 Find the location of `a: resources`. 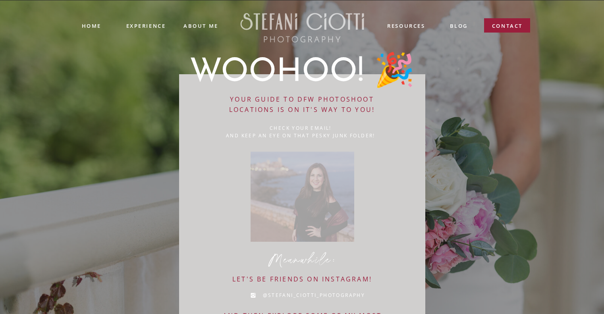

a: resources is located at coordinates (406, 26).